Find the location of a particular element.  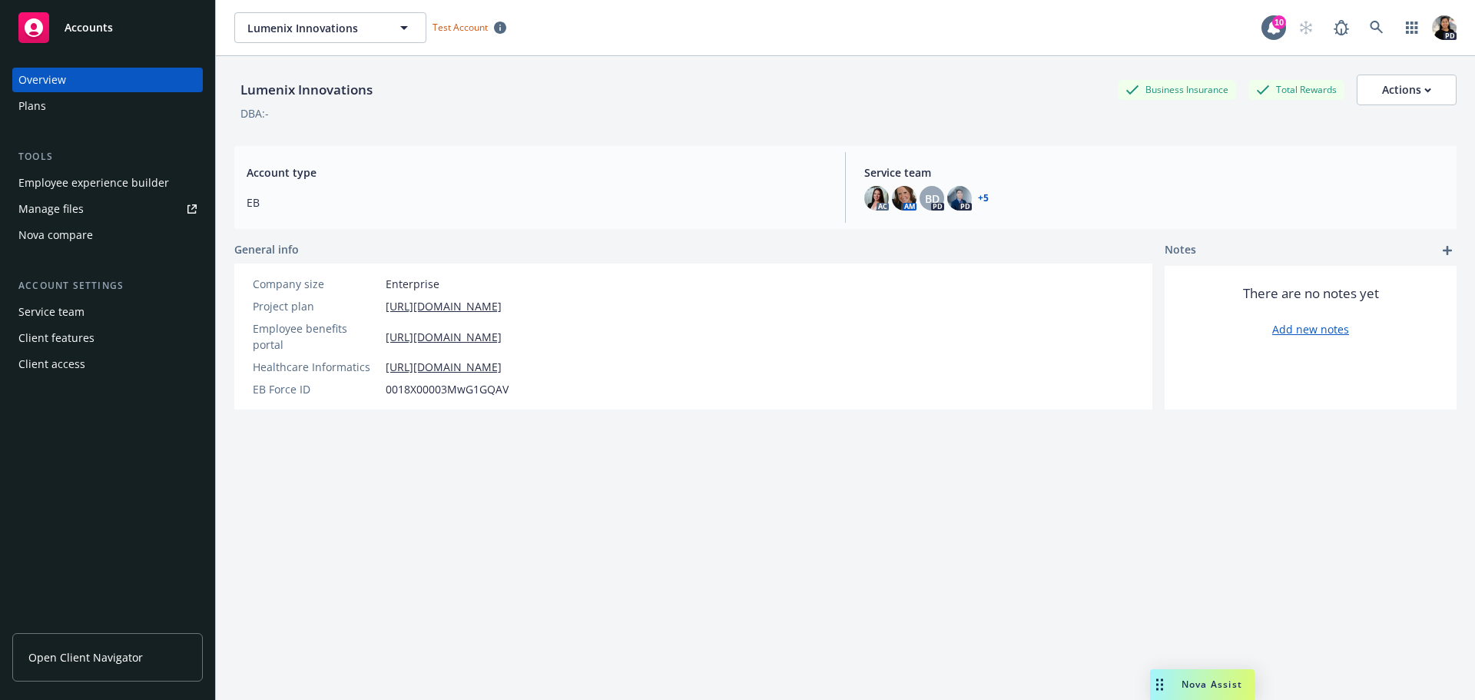

span: Lumenix Innovations is located at coordinates (314, 28).